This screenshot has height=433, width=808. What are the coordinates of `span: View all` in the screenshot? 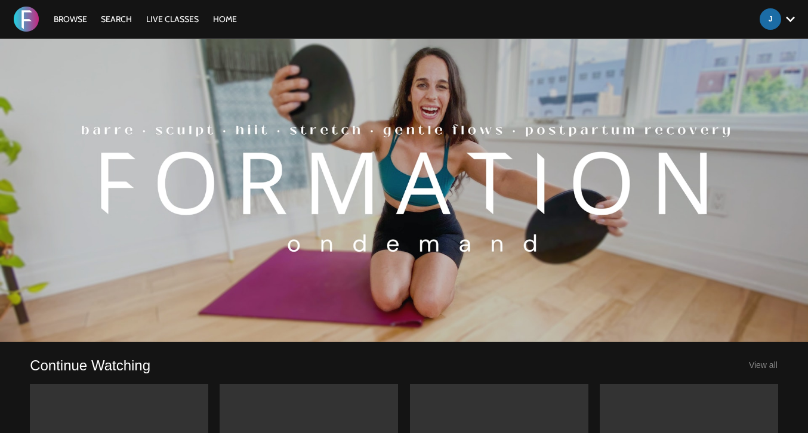 It's located at (763, 365).